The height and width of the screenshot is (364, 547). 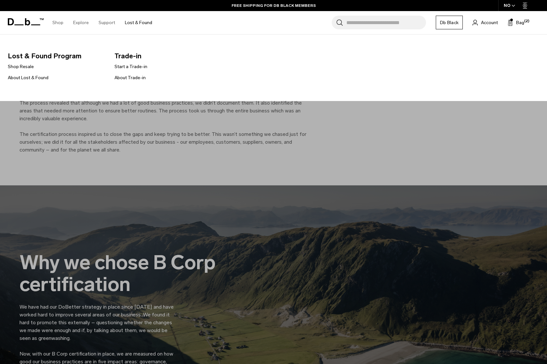 What do you see at coordinates (450, 22) in the screenshot?
I see `a: Db Black` at bounding box center [450, 22].